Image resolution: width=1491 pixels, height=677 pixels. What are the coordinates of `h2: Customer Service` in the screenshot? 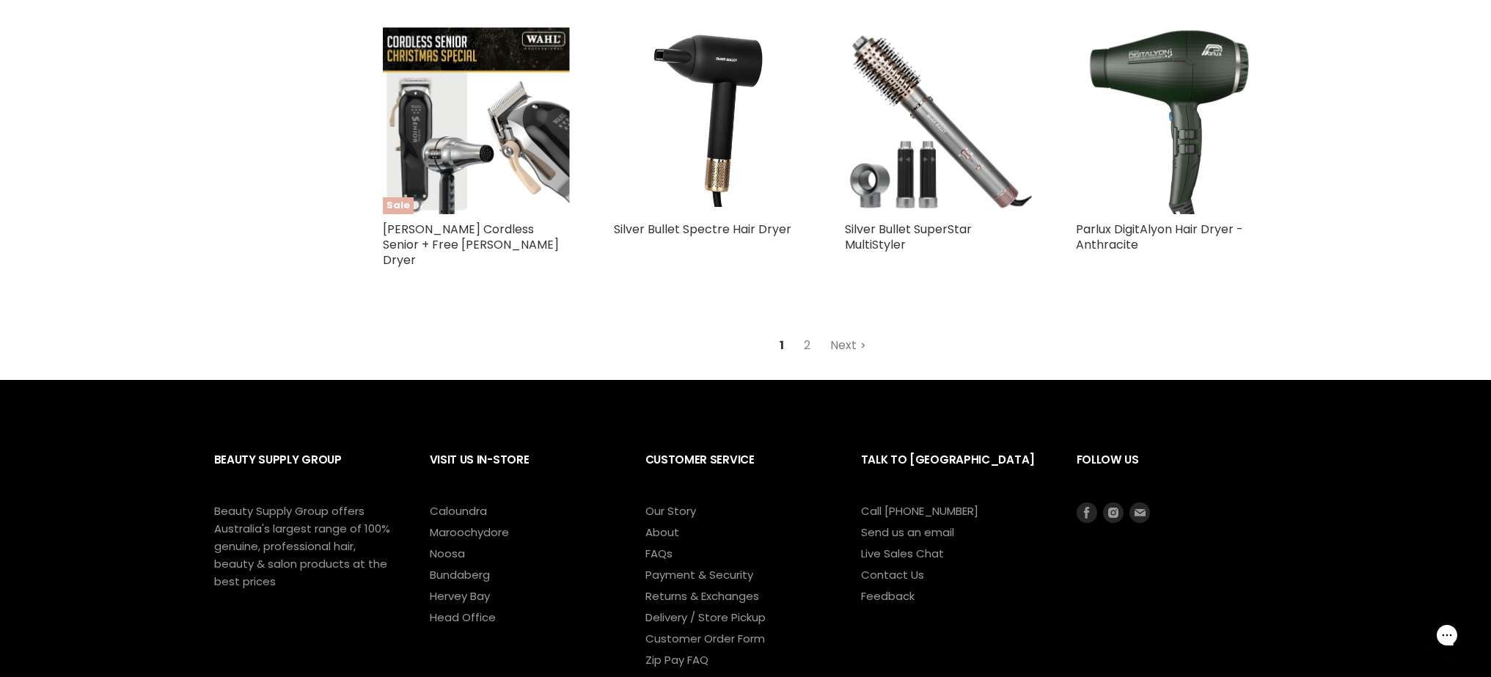 It's located at (739, 472).